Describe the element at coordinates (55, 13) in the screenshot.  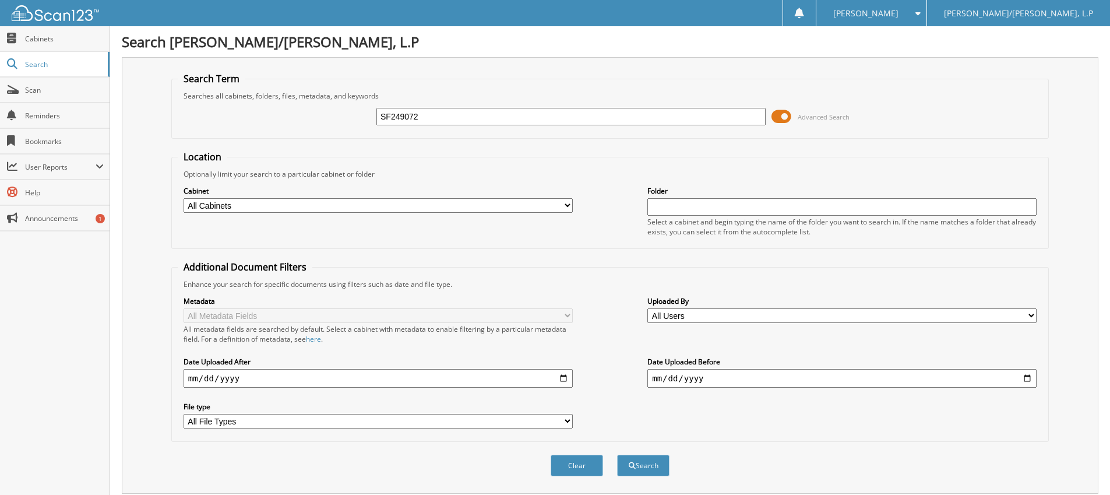
I see `img: scan123-logo-white.svg` at that location.